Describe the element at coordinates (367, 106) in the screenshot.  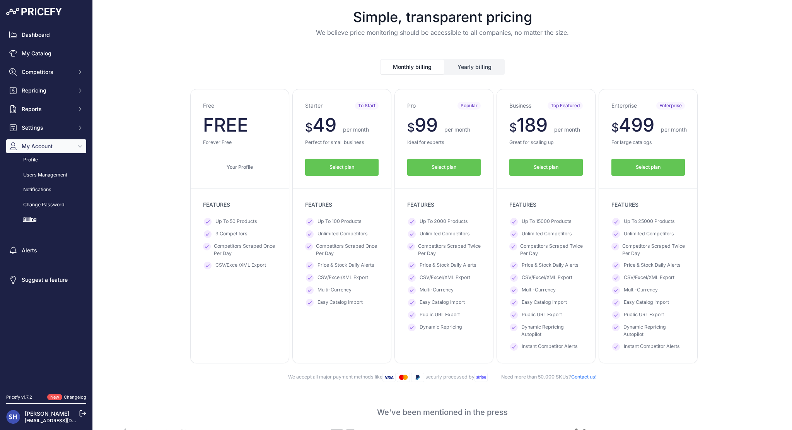
I see `span: To Start` at that location.